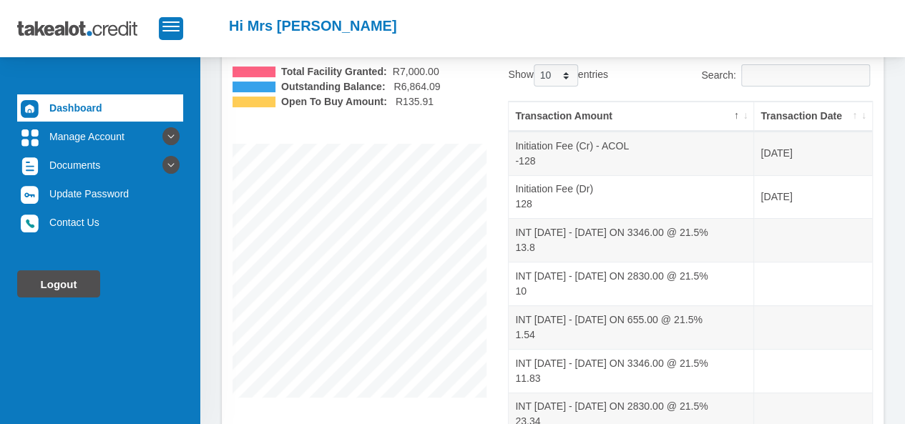  I want to click on th: Transaction Amount: activate to sort column descending, so click(631, 117).